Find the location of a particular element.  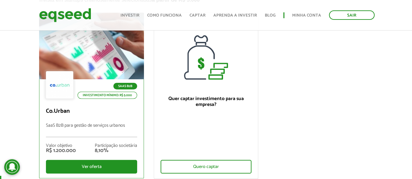

a: SaaS B2B Investimento mínimo: R$ 5.000 Co.Urban SaaS B2B para gestão de serviços urbanos Valor ob... is located at coordinates (91, 96).